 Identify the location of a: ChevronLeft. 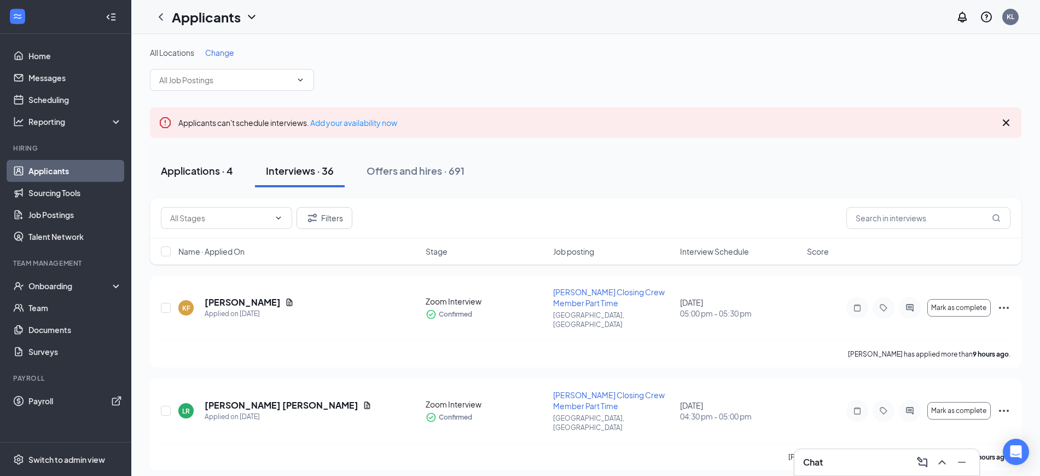
(161, 17).